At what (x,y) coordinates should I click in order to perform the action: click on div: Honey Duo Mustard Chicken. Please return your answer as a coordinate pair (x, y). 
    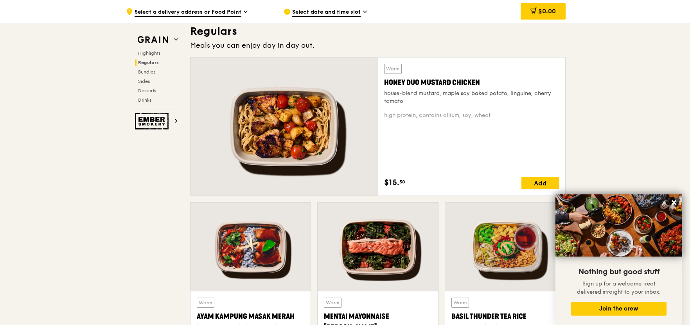
    Looking at the image, I should click on (472, 83).